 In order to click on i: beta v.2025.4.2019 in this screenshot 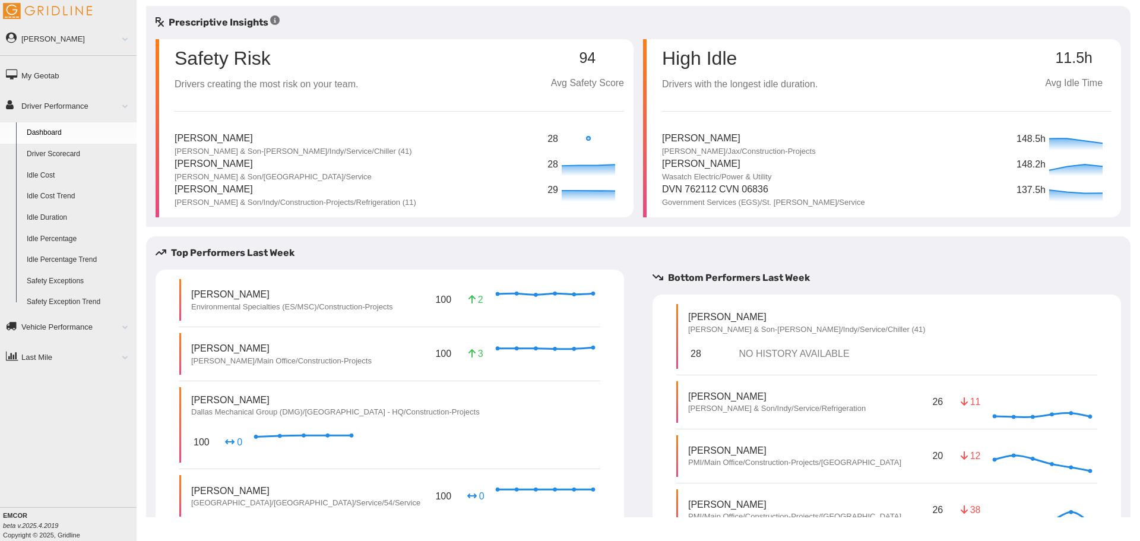, I will do `click(30, 525)`.